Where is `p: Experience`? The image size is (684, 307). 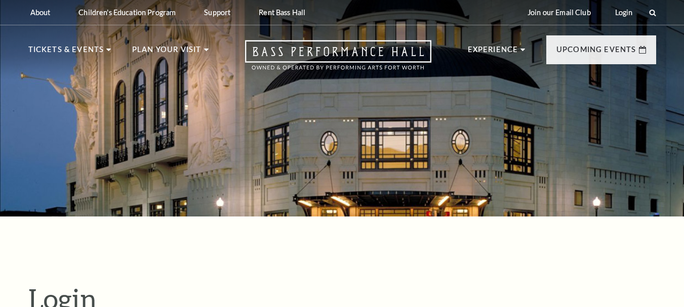 p: Experience is located at coordinates (493, 53).